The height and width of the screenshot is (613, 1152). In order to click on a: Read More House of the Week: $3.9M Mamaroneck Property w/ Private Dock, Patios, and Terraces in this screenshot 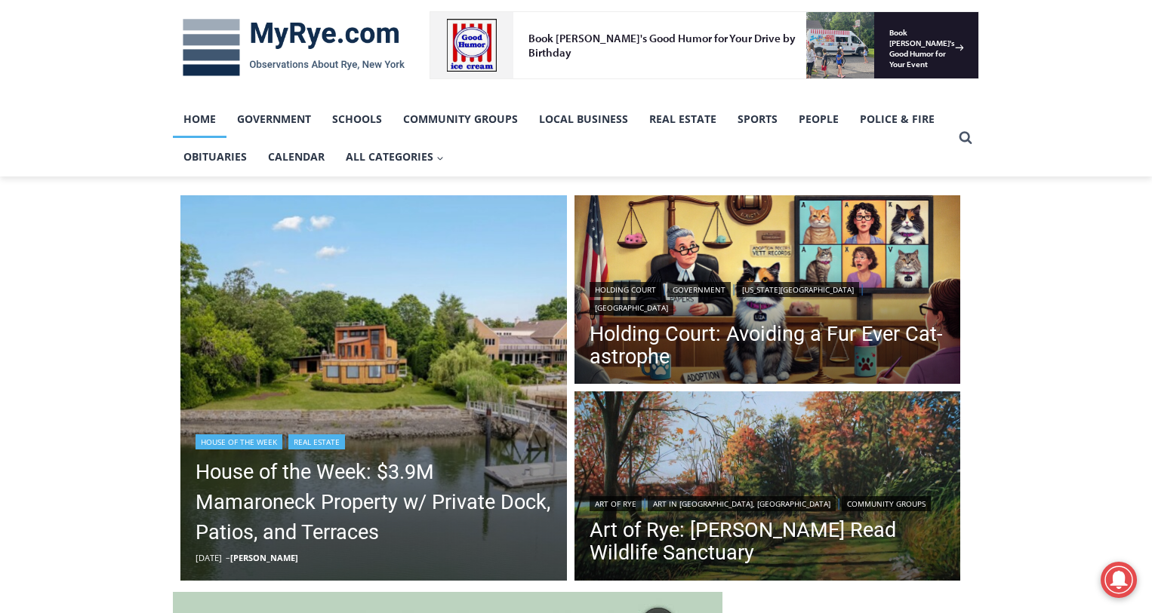, I will do `click(374, 389)`.